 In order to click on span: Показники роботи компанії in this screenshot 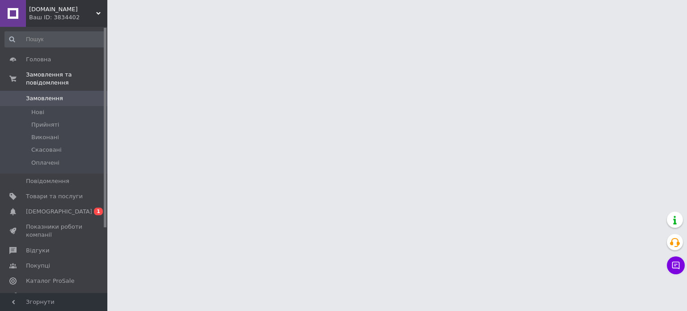, I will do `click(54, 231)`.